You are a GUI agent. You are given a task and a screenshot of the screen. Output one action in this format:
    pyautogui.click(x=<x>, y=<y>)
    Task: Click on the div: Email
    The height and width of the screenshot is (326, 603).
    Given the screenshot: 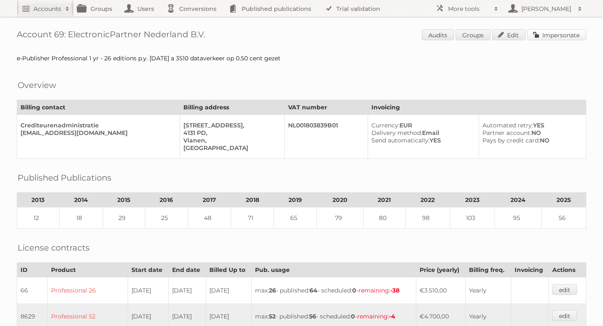 What is the action you would take?
    pyautogui.click(x=422, y=133)
    